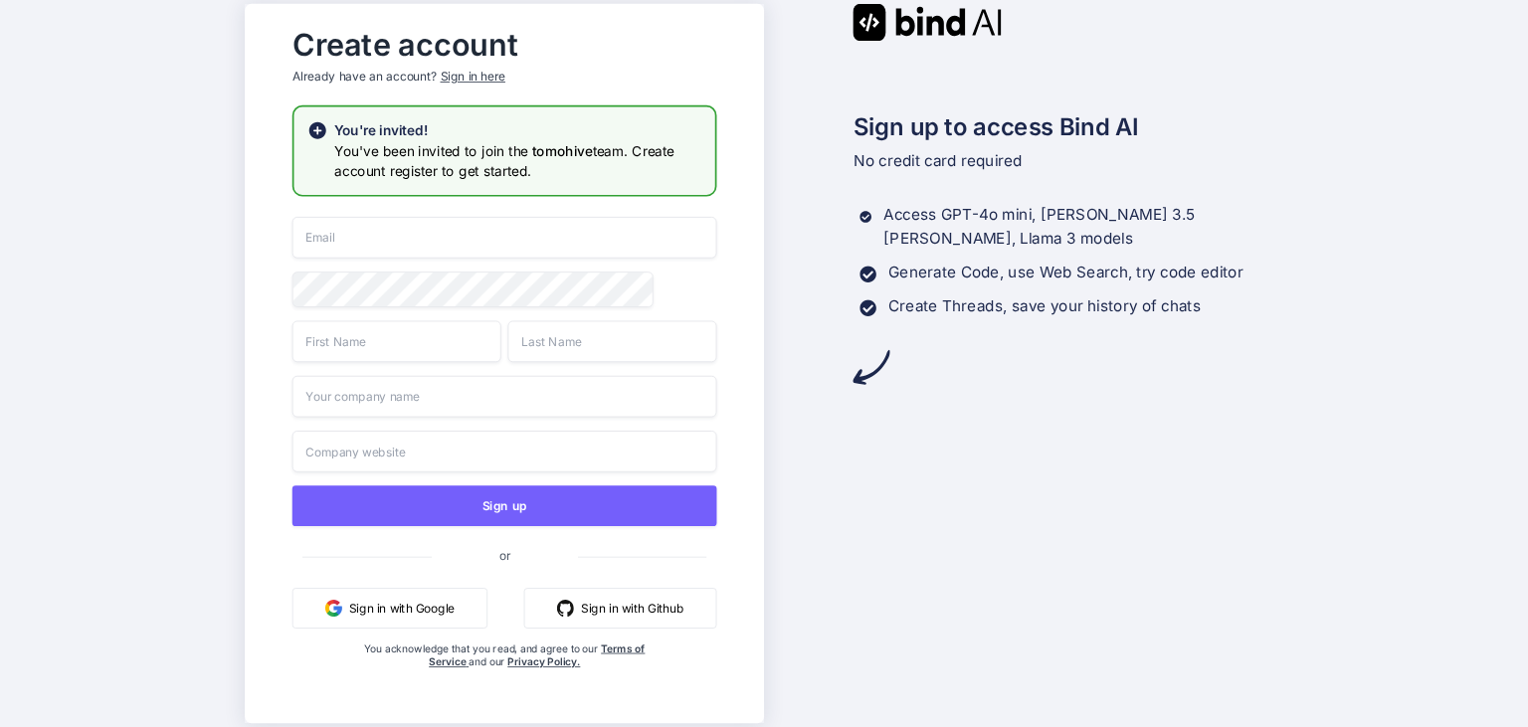 The image size is (1528, 727). Describe the element at coordinates (612, 341) in the screenshot. I see `input: Last Name` at that location.